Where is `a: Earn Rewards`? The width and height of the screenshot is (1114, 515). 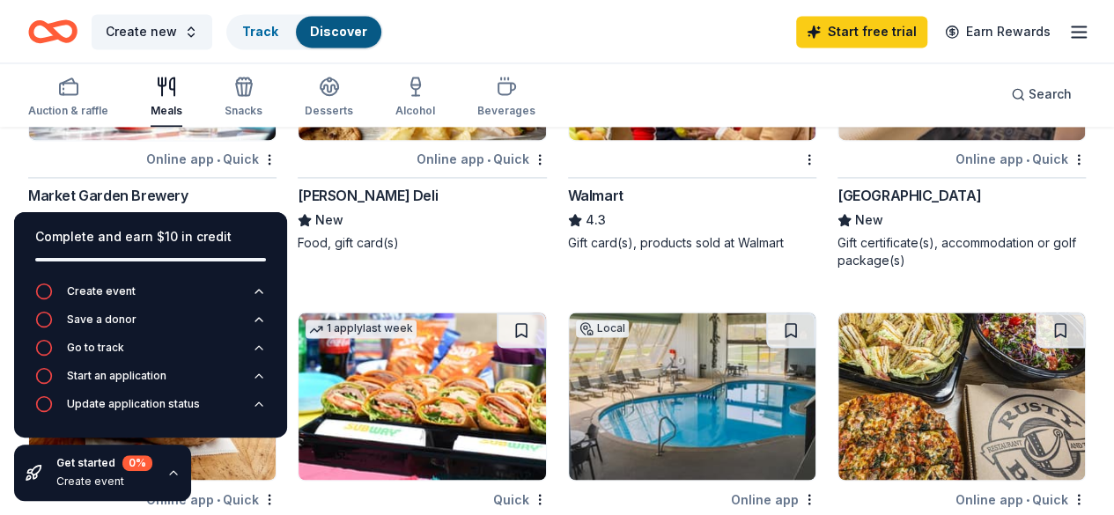
a: Earn Rewards is located at coordinates (998, 32).